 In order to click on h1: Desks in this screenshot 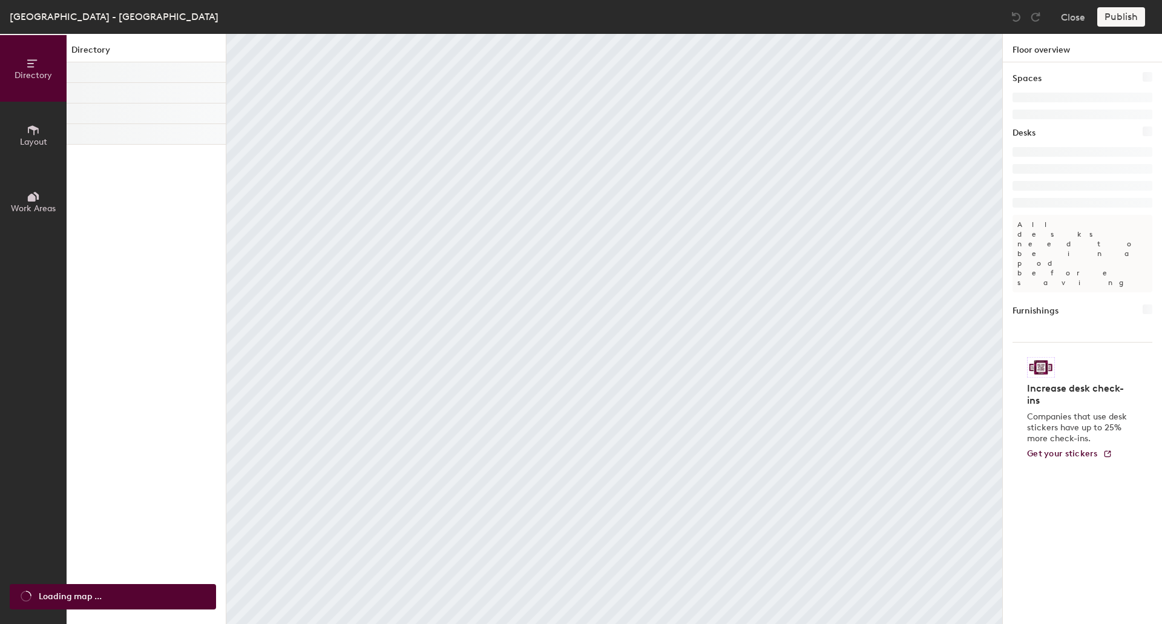, I will do `click(1024, 133)`.